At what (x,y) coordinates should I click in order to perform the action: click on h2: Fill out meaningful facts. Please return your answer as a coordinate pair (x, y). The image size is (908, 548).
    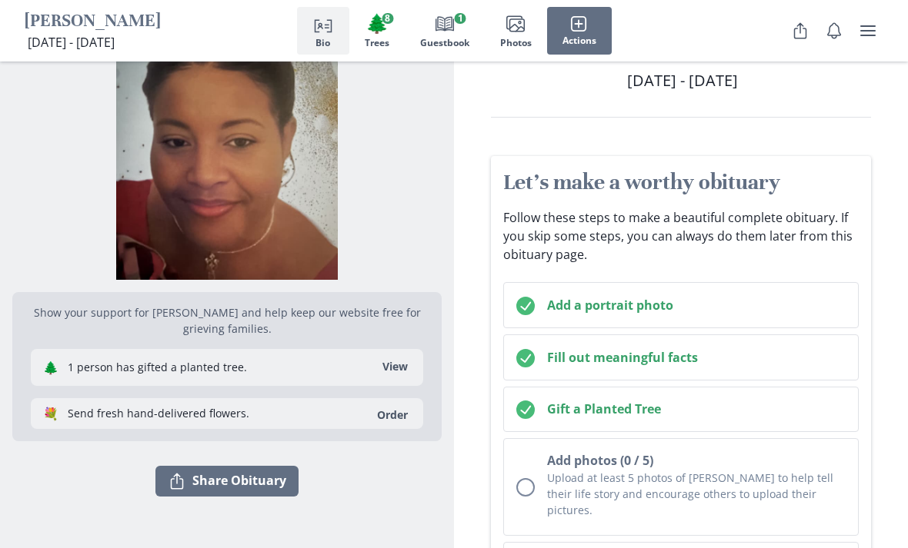
    Looking at the image, I should click on (696, 358).